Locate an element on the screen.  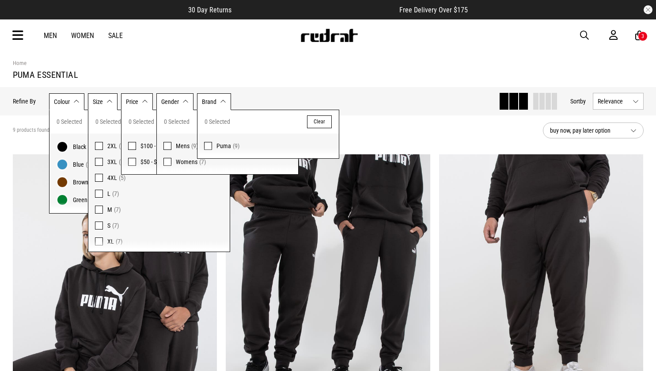
span: Womens is located at coordinates (186, 162).